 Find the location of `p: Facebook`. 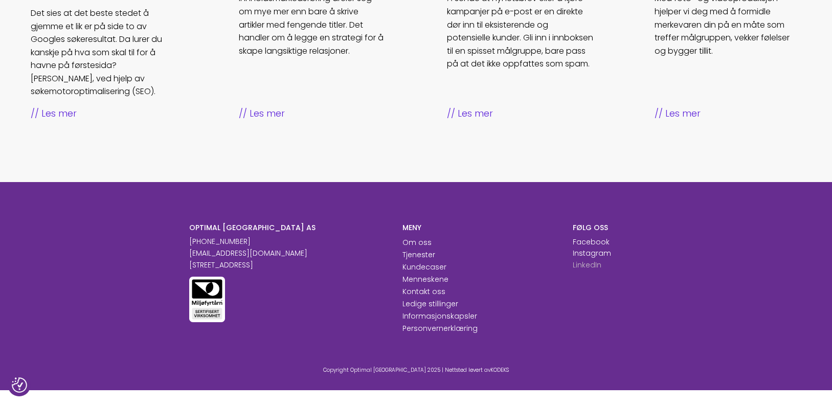

p: Facebook is located at coordinates (591, 242).